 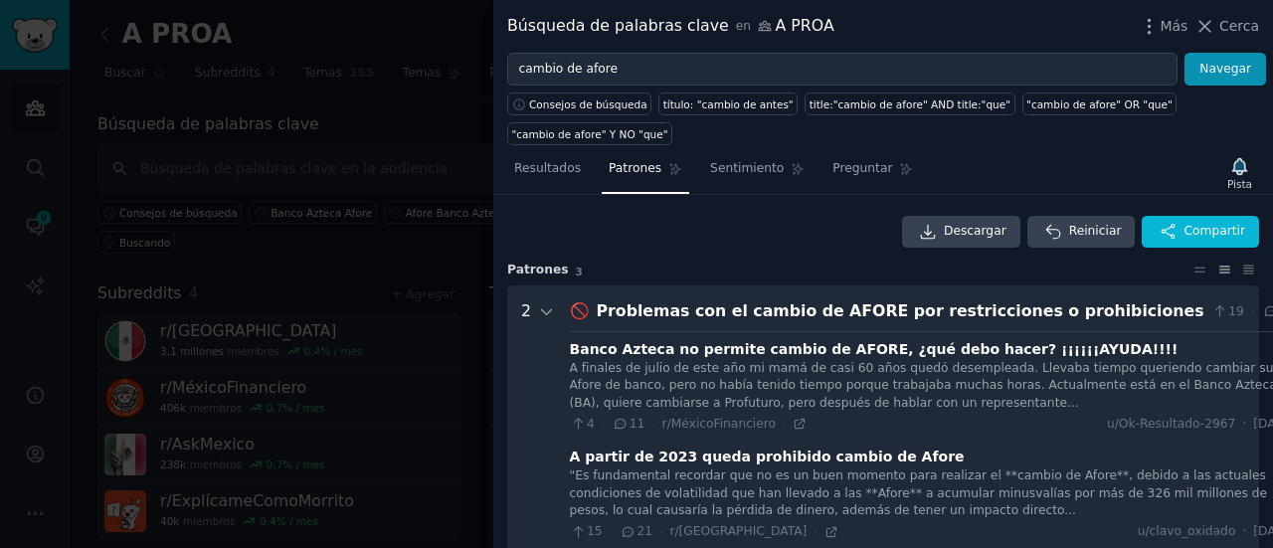 I want to click on font: Problemas con el cambio de AFORE por restricciones o prohibiciones, so click(x=900, y=310).